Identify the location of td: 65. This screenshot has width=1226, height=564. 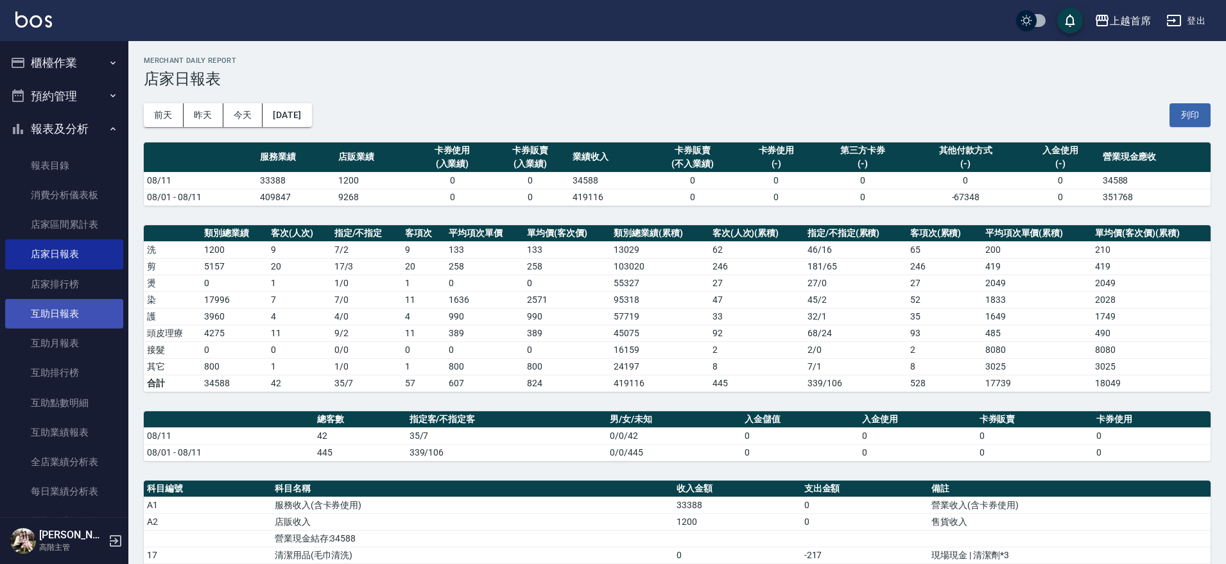
(944, 250).